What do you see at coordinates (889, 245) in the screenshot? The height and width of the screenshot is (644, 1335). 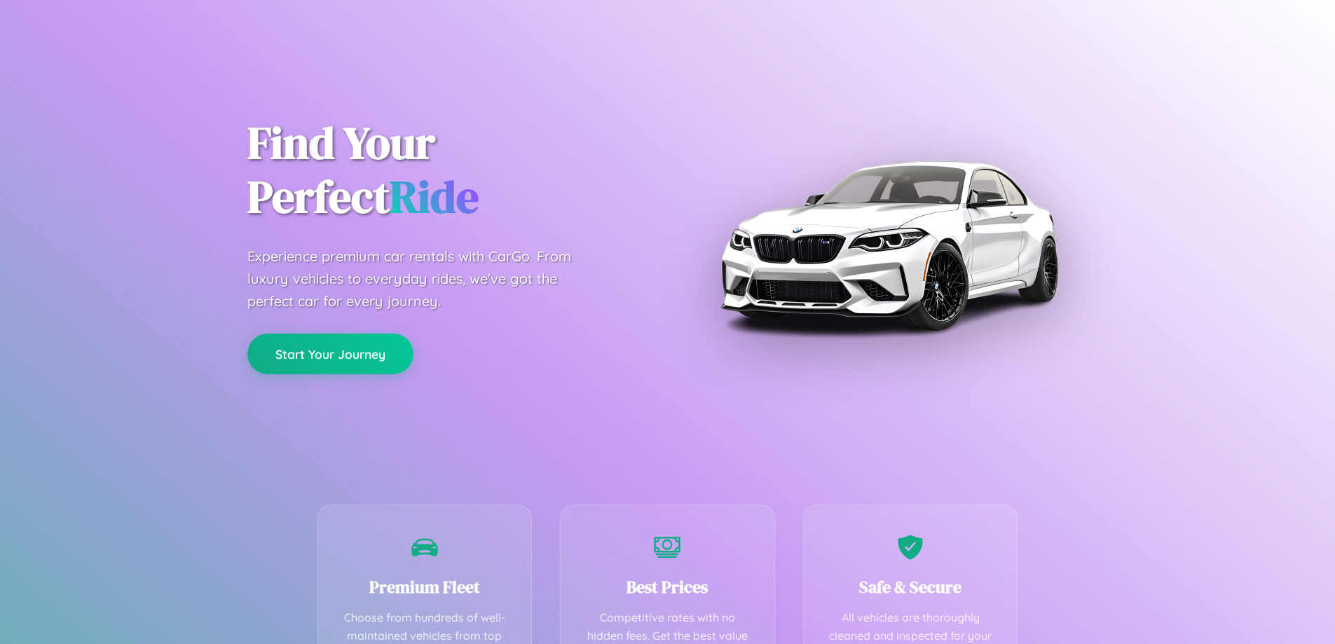 I see `img: Premium BMW car rental vehicle` at bounding box center [889, 245].